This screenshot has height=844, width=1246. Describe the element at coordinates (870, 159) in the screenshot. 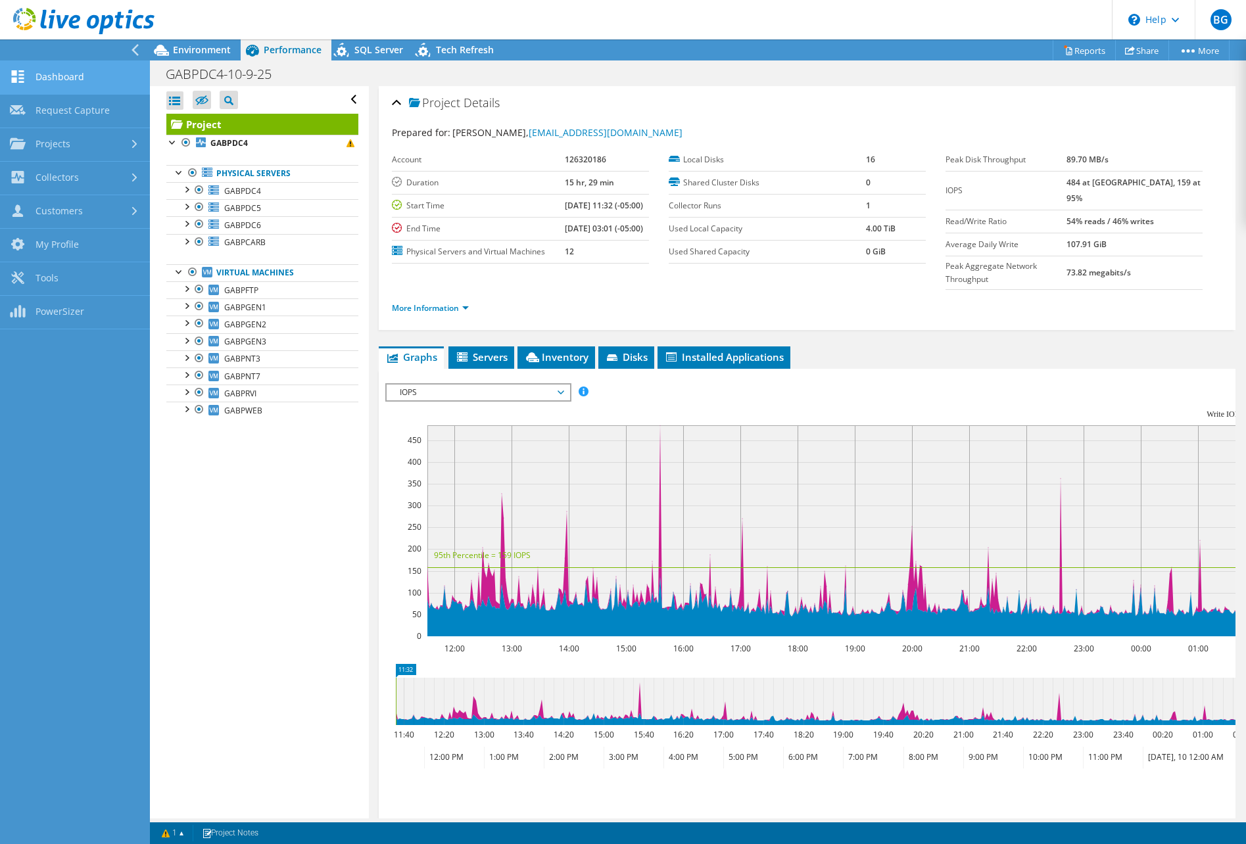

I see `b: 16` at that location.